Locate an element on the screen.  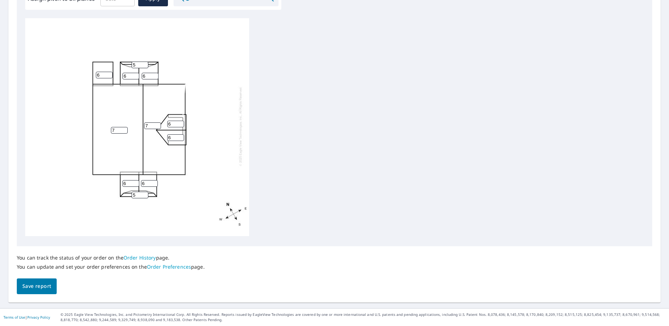
a: Terms of Use is located at coordinates (14, 318).